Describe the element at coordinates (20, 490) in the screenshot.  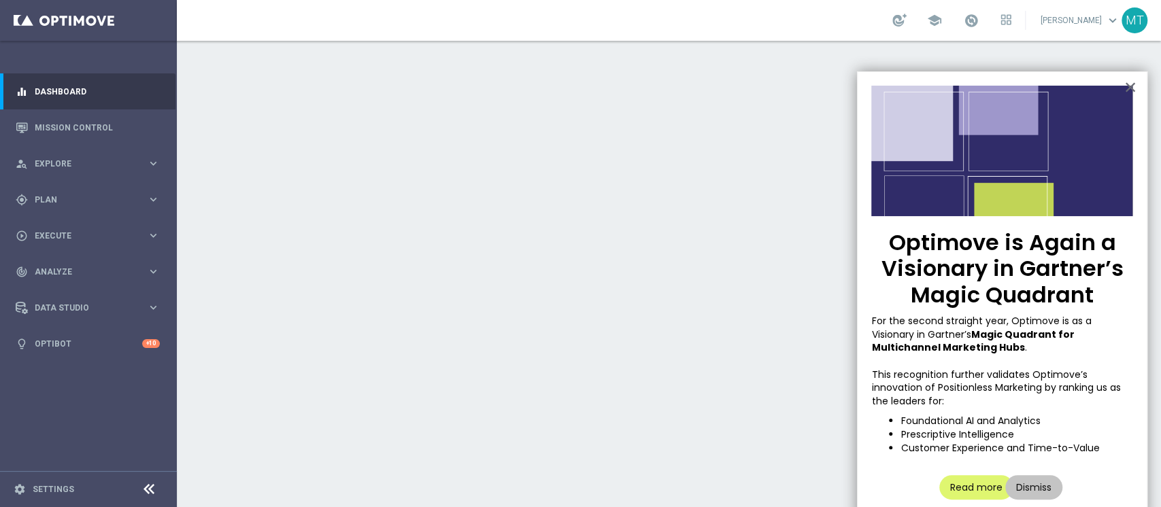
I see `i: settings` at that location.